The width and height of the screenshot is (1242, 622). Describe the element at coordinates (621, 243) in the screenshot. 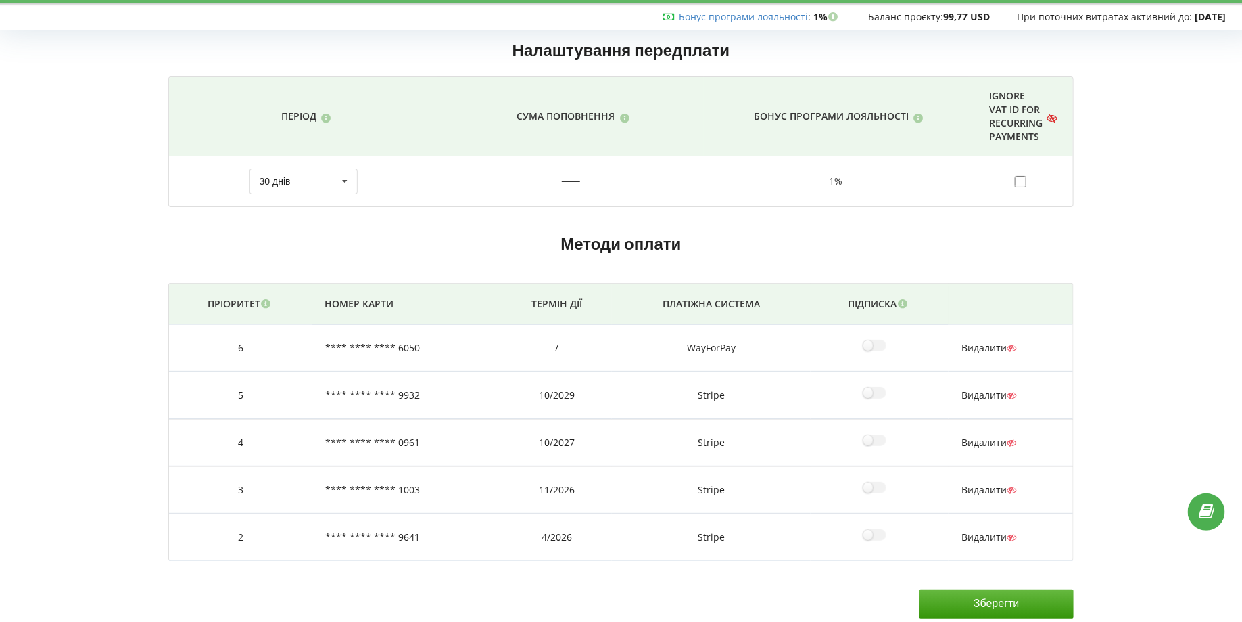

I see `h2: Методи оплати` at that location.